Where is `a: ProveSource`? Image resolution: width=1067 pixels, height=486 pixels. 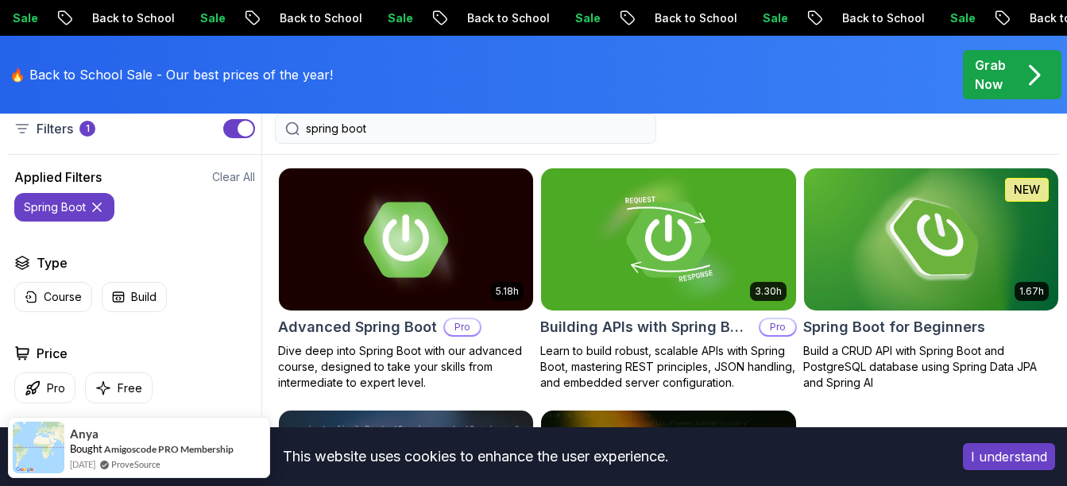 a: ProveSource is located at coordinates (136, 464).